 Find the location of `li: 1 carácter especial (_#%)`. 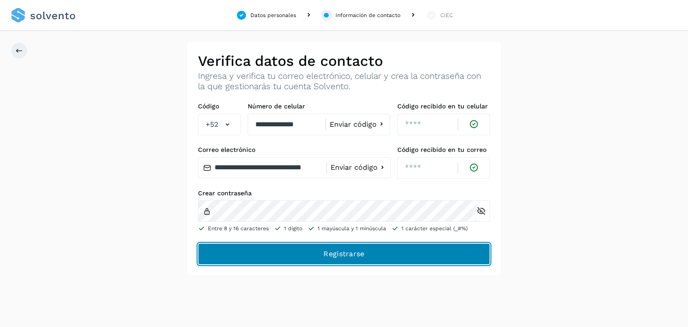

li: 1 carácter especial (_#%) is located at coordinates (430, 228).